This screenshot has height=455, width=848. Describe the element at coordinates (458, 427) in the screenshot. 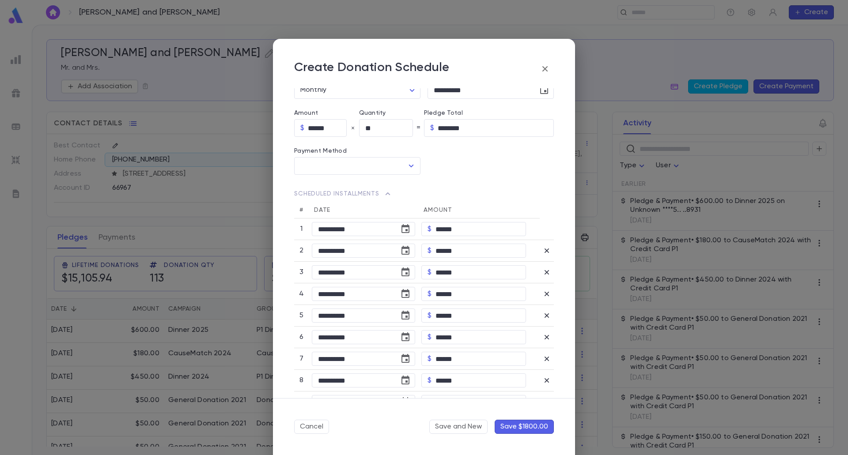

I see `button: Save and New` at that location.